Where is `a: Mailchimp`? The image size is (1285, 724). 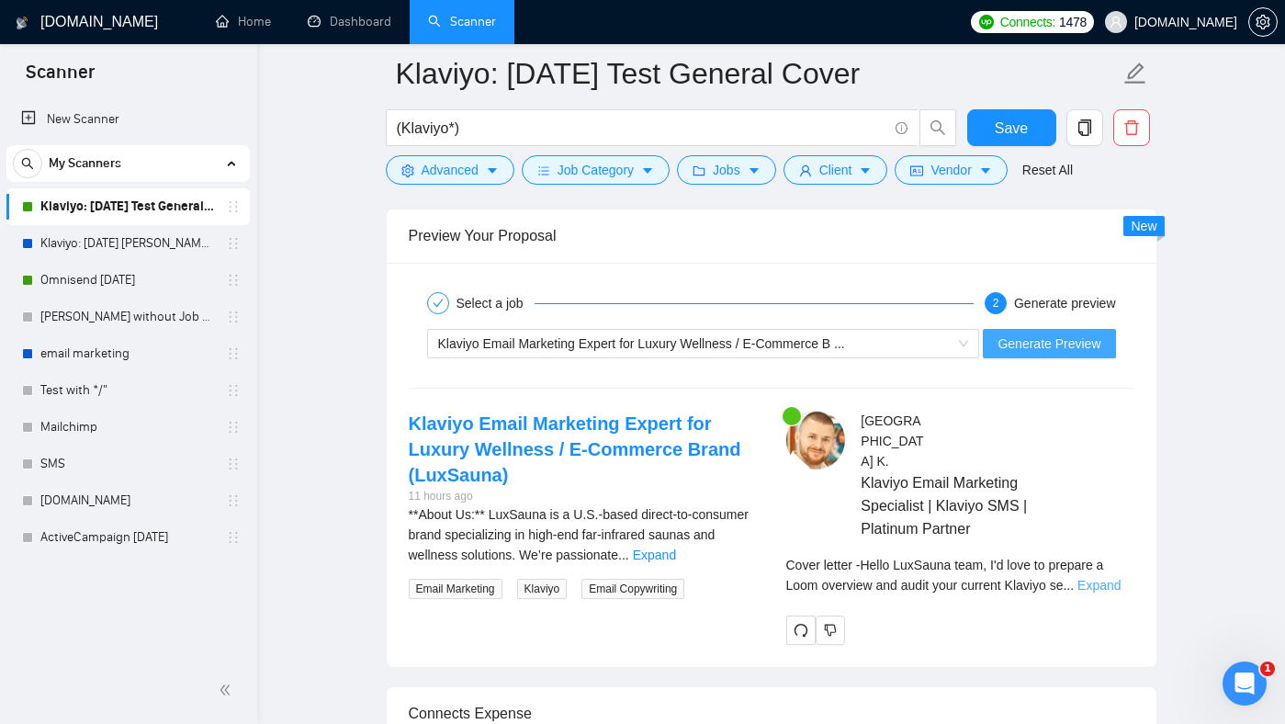
a: Mailchimp is located at coordinates (128, 427).